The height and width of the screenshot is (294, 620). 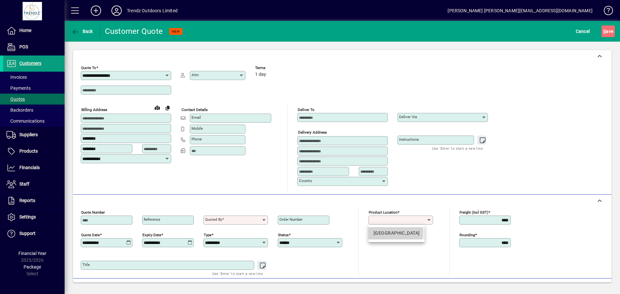 I want to click on mat-label: Quote To, so click(x=88, y=68).